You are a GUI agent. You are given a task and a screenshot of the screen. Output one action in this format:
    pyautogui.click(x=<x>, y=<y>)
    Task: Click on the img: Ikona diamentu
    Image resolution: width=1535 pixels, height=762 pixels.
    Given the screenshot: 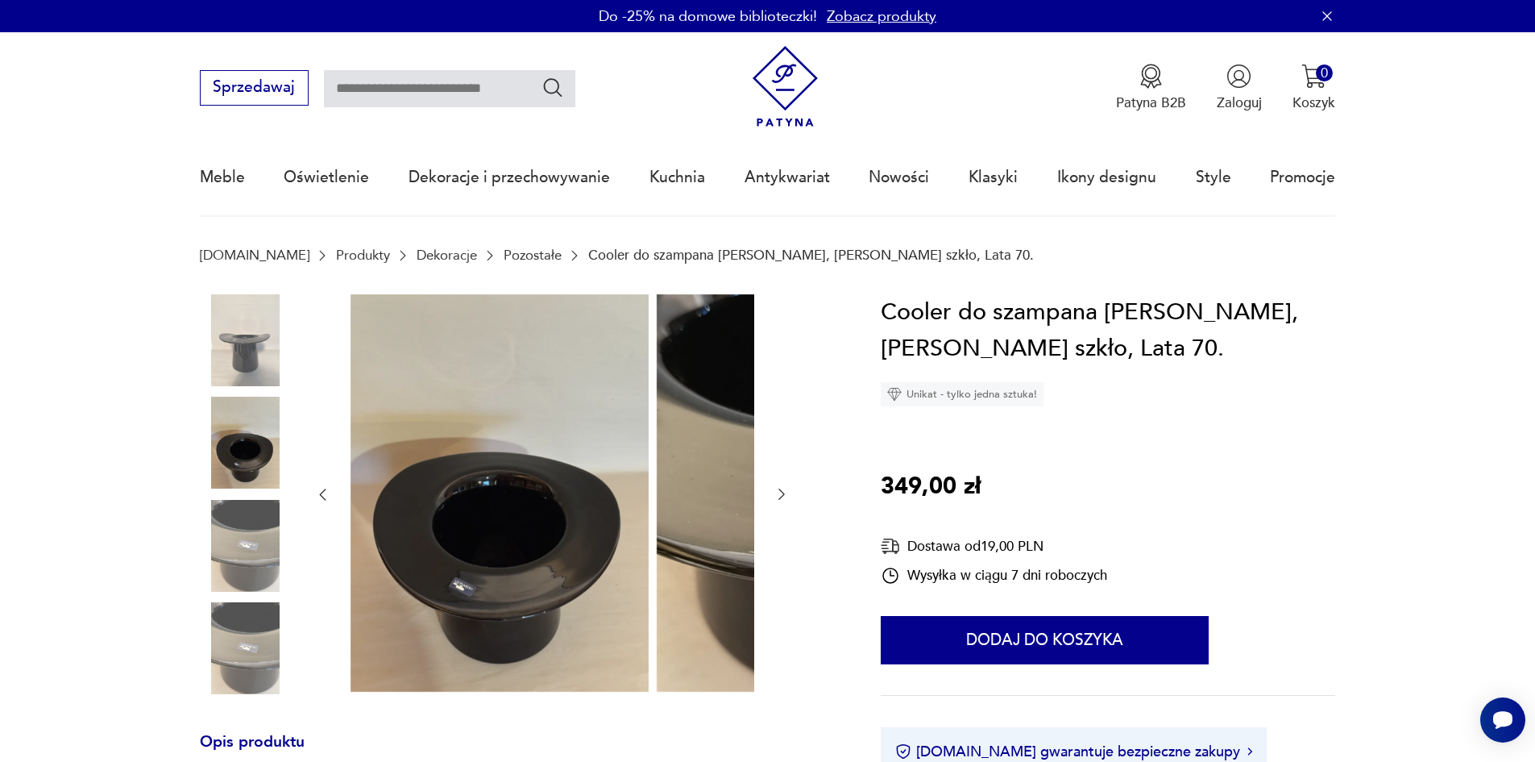 What is the action you would take?
    pyautogui.click(x=895, y=394)
    